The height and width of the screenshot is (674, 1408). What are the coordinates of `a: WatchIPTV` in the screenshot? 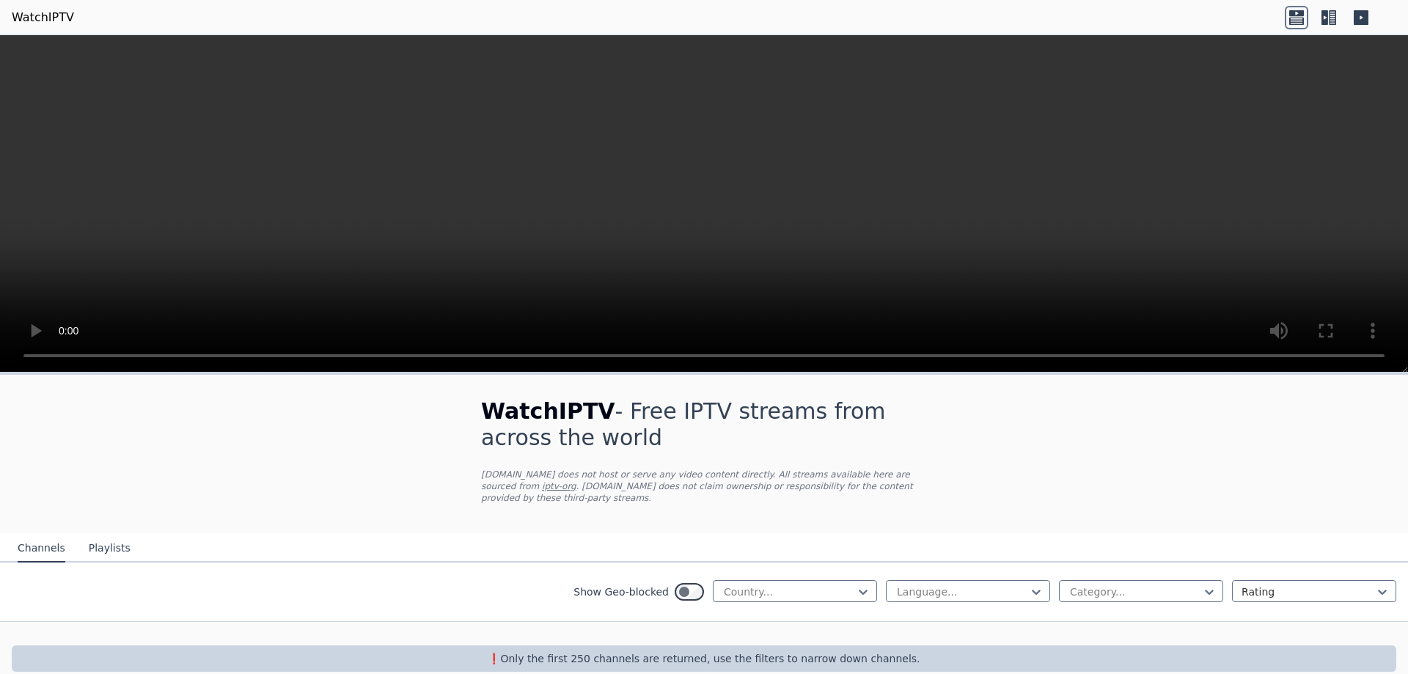 It's located at (43, 18).